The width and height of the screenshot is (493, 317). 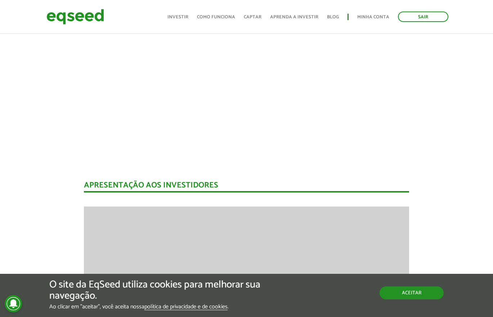 What do you see at coordinates (167, 307) in the screenshot?
I see `p: Ao clicar em "aceitar", você aceita nossa .` at bounding box center [167, 307].